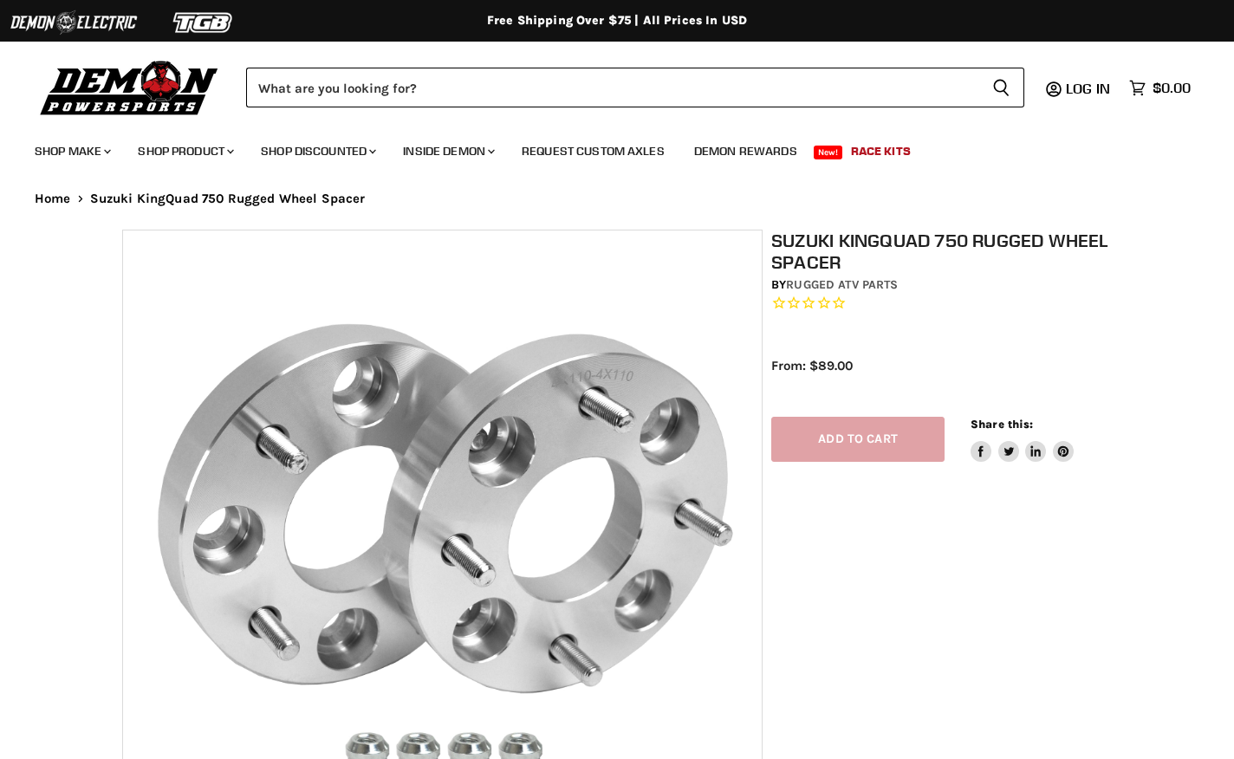  I want to click on span: From: $89.00, so click(812, 366).